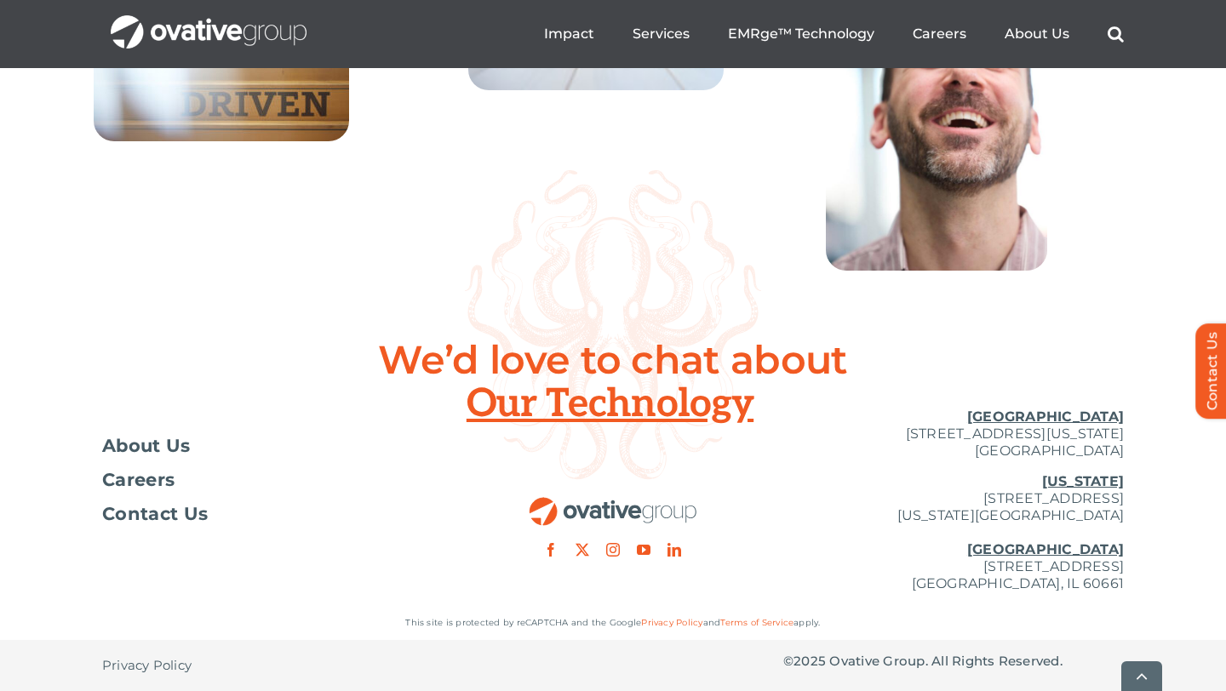  Describe the element at coordinates (801, 34) in the screenshot. I see `a: EMRge™ Technology` at that location.